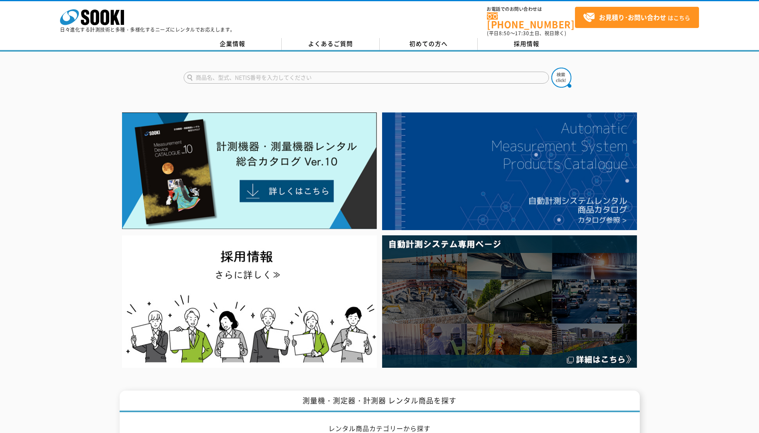  What do you see at coordinates (509, 301) in the screenshot?
I see `img: 自動計測システム専用ページ` at bounding box center [509, 301].